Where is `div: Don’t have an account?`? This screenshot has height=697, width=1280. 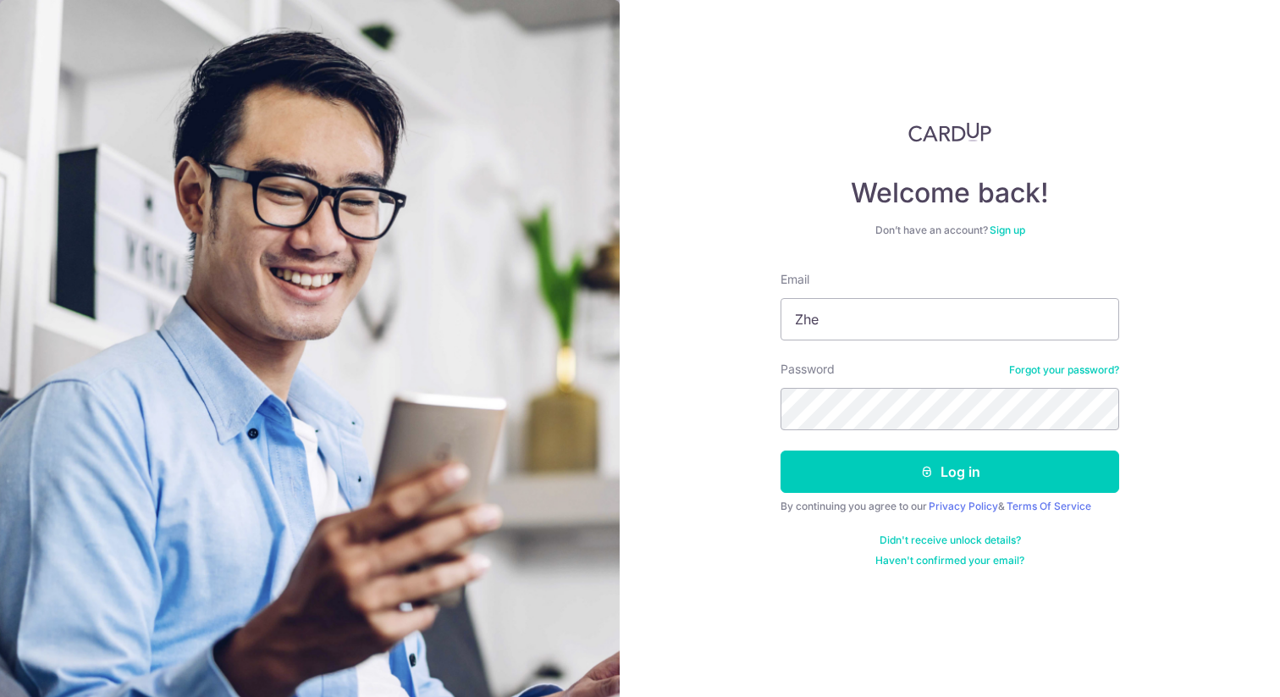
div: Don’t have an account? is located at coordinates (950, 230).